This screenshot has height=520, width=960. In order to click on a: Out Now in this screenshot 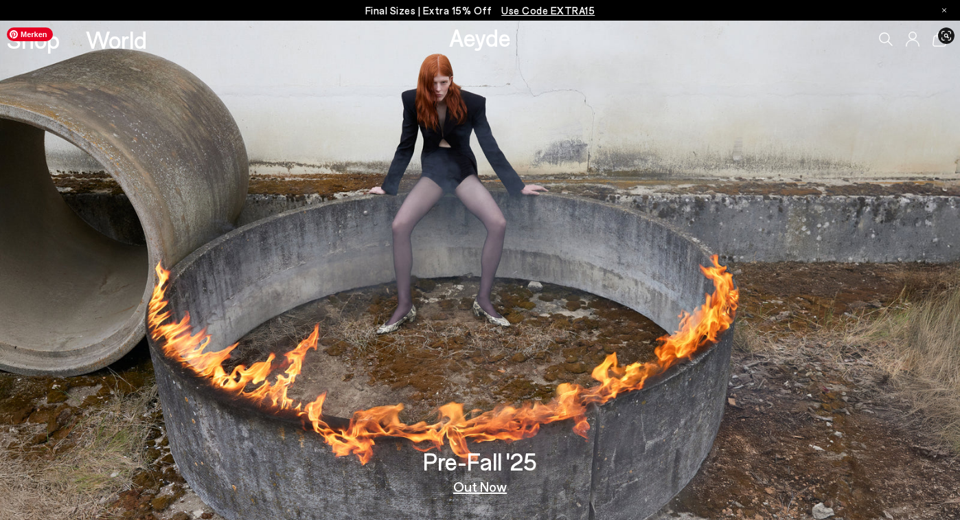, I will do `click(480, 486)`.